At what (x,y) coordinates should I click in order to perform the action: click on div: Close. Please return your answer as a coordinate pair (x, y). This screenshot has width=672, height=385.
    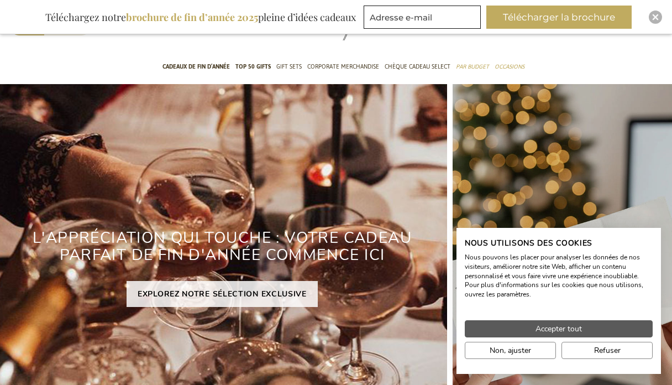
    Looking at the image, I should click on (655, 17).